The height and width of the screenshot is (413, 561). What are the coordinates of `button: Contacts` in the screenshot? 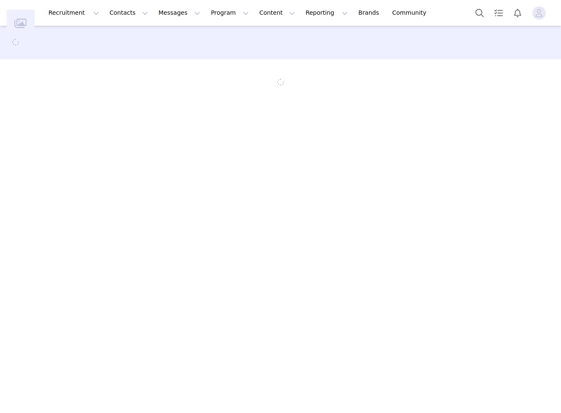 It's located at (128, 13).